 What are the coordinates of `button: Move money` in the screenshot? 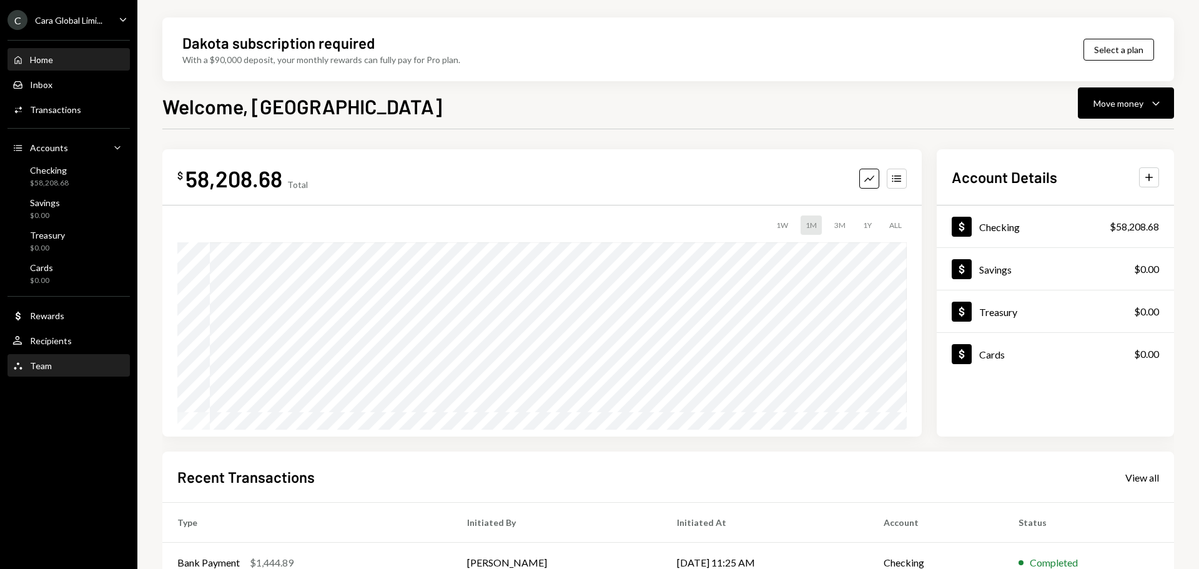 It's located at (1126, 103).